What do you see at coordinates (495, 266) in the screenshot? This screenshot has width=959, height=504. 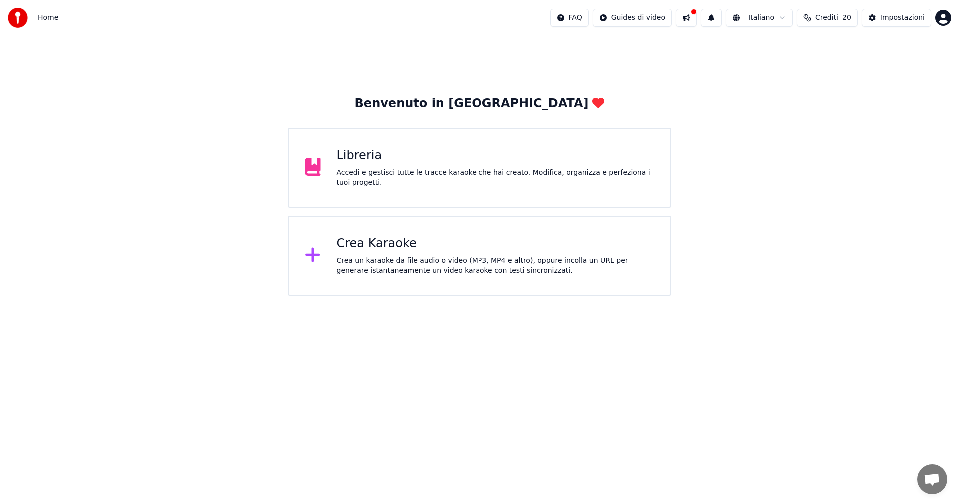 I see `div: Crea un karaoke da file audio o video (MP3, MP4 e altro), oppure incolla un URL per generare ista...` at bounding box center [495, 266].